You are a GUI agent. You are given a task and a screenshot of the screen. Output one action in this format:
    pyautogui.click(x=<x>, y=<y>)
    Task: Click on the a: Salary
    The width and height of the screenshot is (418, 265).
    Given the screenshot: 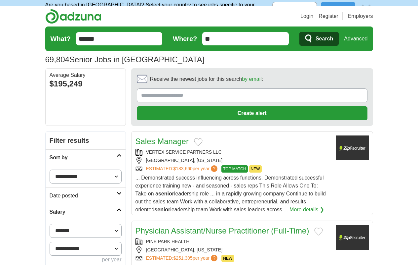 What is the action you would take?
    pyautogui.click(x=86, y=211)
    